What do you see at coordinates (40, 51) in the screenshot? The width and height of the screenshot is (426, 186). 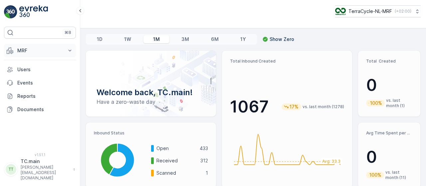 I see `p: MRF` at bounding box center [40, 51].